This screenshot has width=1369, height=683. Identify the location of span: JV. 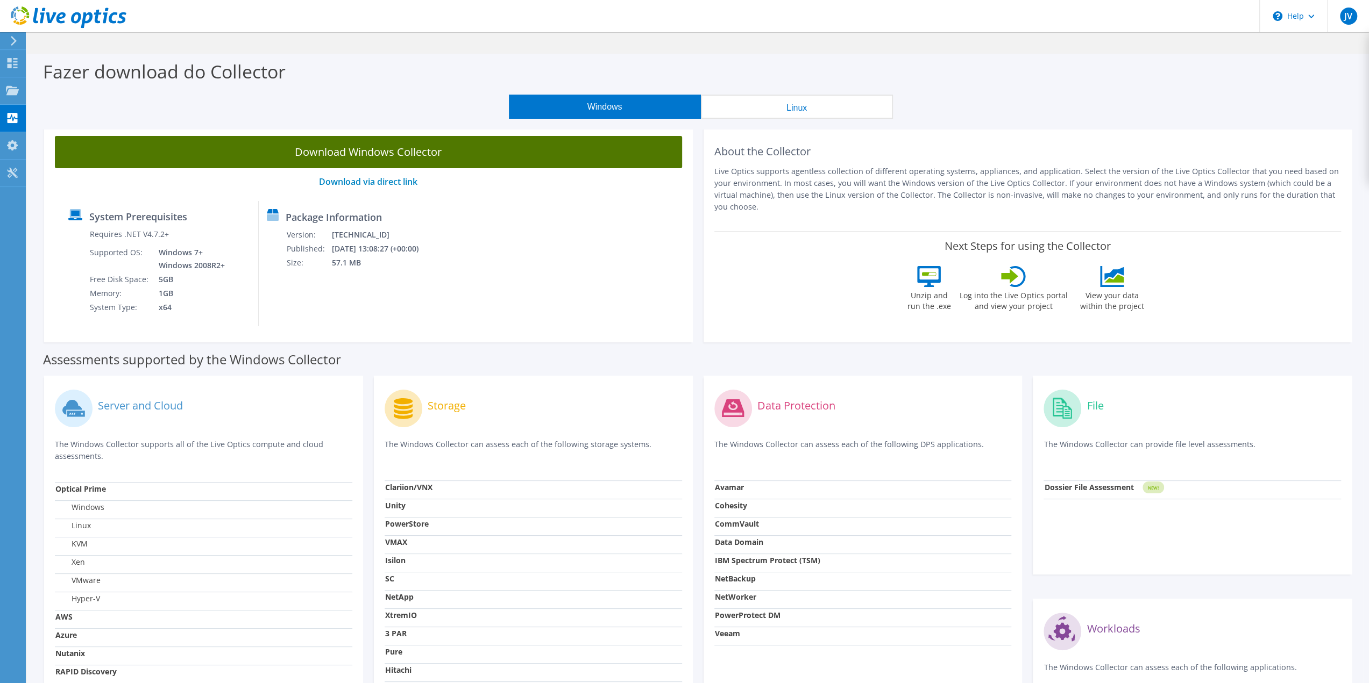
(1348, 16).